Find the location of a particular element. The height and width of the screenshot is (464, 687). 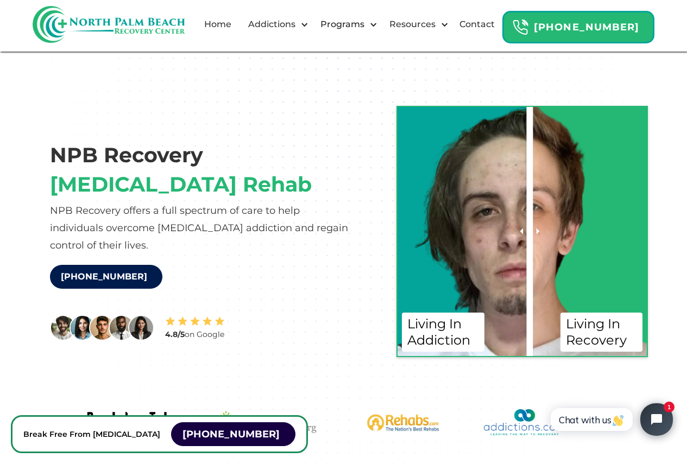

img: Header Calendar Icons is located at coordinates (520, 27).